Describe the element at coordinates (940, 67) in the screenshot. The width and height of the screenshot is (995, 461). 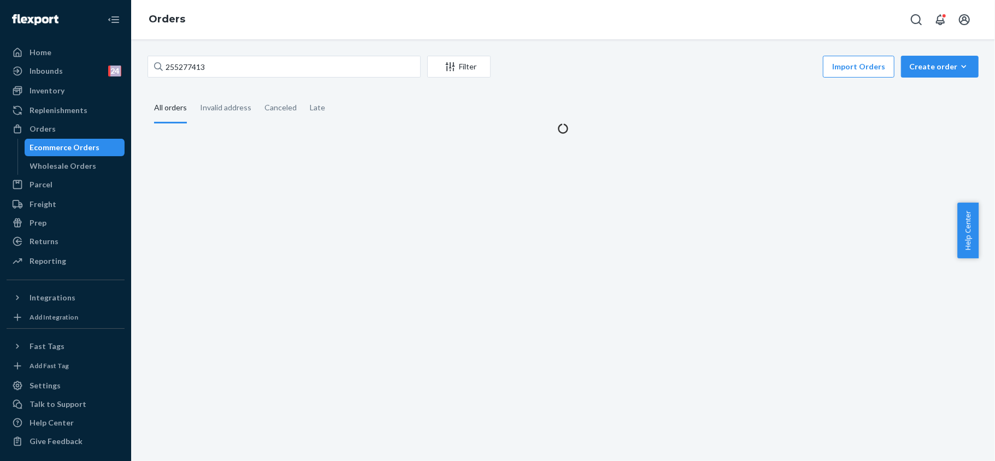
I see `div: Create order` at that location.